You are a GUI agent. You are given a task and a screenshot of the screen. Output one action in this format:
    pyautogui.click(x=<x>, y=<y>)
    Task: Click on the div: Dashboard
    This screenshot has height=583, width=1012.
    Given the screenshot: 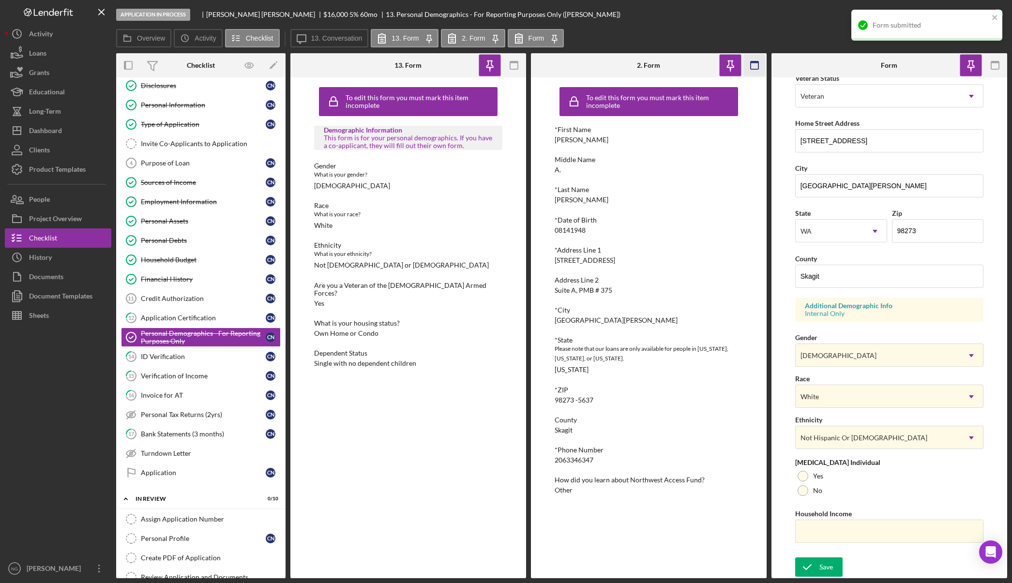 What is the action you would take?
    pyautogui.click(x=45, y=132)
    